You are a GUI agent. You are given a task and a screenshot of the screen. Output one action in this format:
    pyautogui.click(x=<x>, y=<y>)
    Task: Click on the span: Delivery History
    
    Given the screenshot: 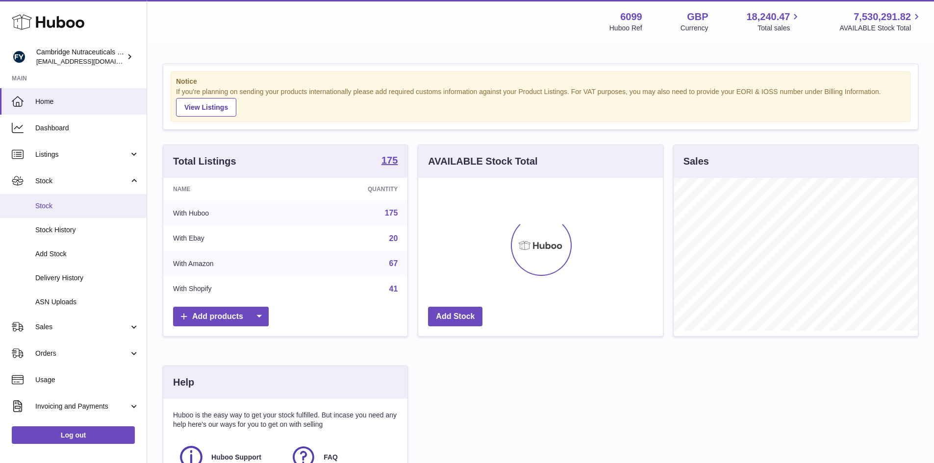 What is the action you would take?
    pyautogui.click(x=87, y=278)
    